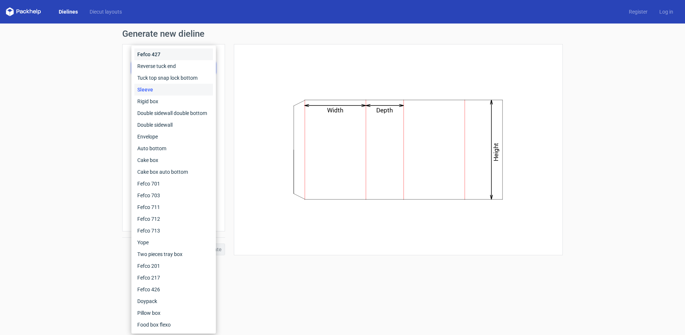 This screenshot has height=335, width=685. I want to click on text: Depth, so click(385, 110).